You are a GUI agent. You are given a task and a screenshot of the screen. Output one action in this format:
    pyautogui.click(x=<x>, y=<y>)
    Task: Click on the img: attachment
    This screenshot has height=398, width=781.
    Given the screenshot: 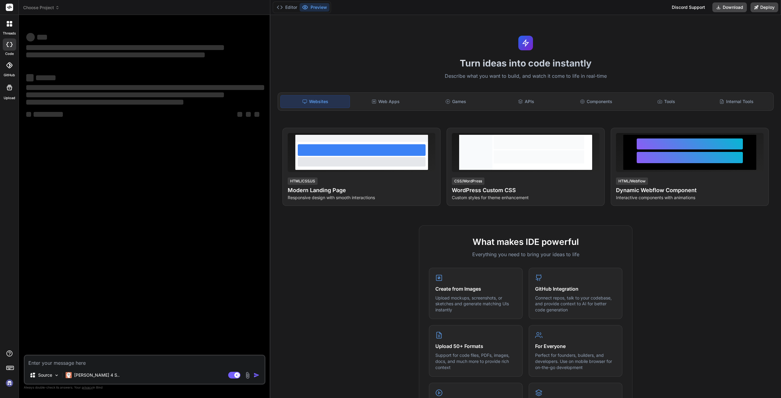 What is the action you would take?
    pyautogui.click(x=247, y=375)
    